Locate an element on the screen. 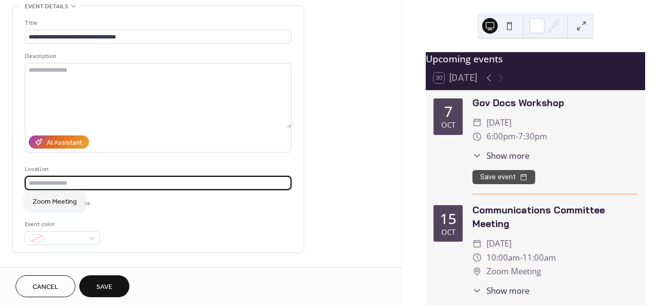 This screenshot has width=669, height=305. span: 11:00am is located at coordinates (539, 257).